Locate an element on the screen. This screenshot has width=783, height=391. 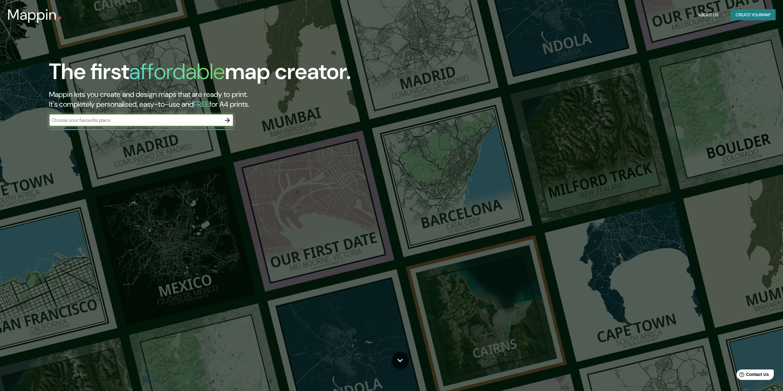
button: About Us is located at coordinates (708, 15).